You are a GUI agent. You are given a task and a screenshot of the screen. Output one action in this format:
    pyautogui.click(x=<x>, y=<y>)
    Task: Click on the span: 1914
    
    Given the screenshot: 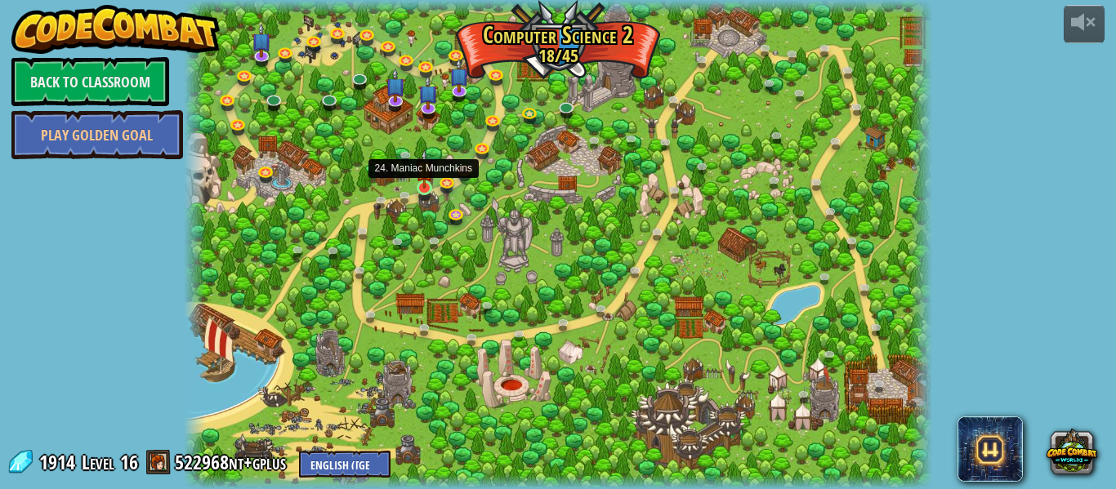 What is the action you would take?
    pyautogui.click(x=60, y=462)
    